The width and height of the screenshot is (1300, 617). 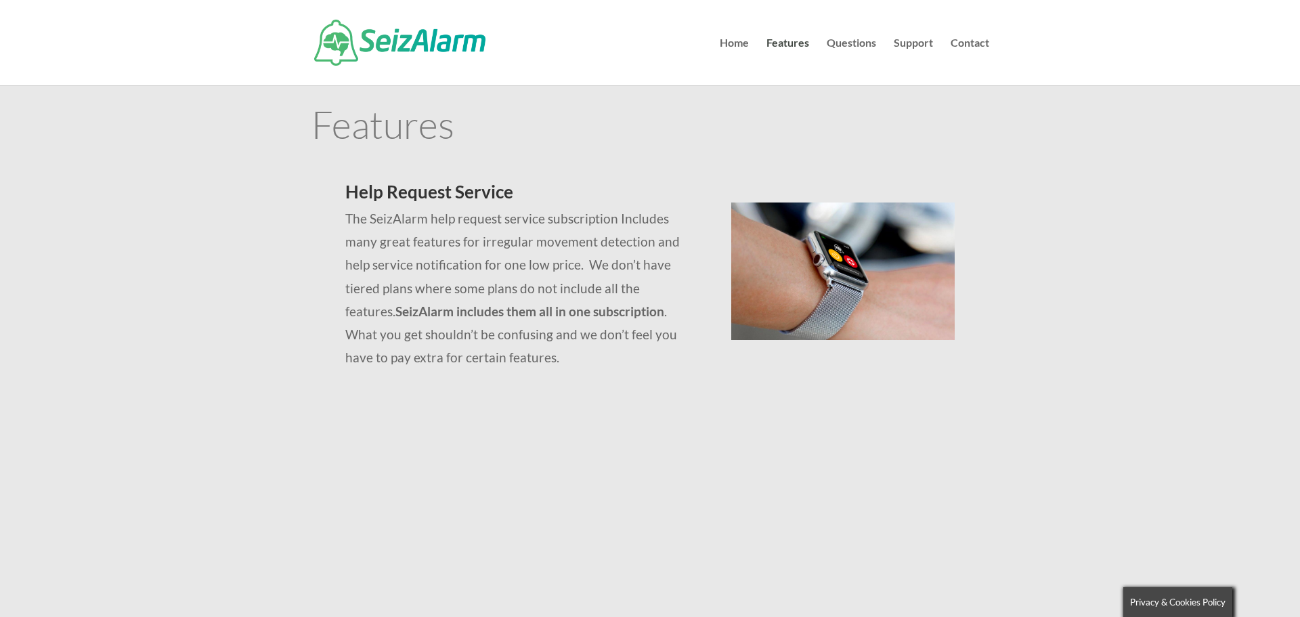 I want to click on a: Questions, so click(x=851, y=62).